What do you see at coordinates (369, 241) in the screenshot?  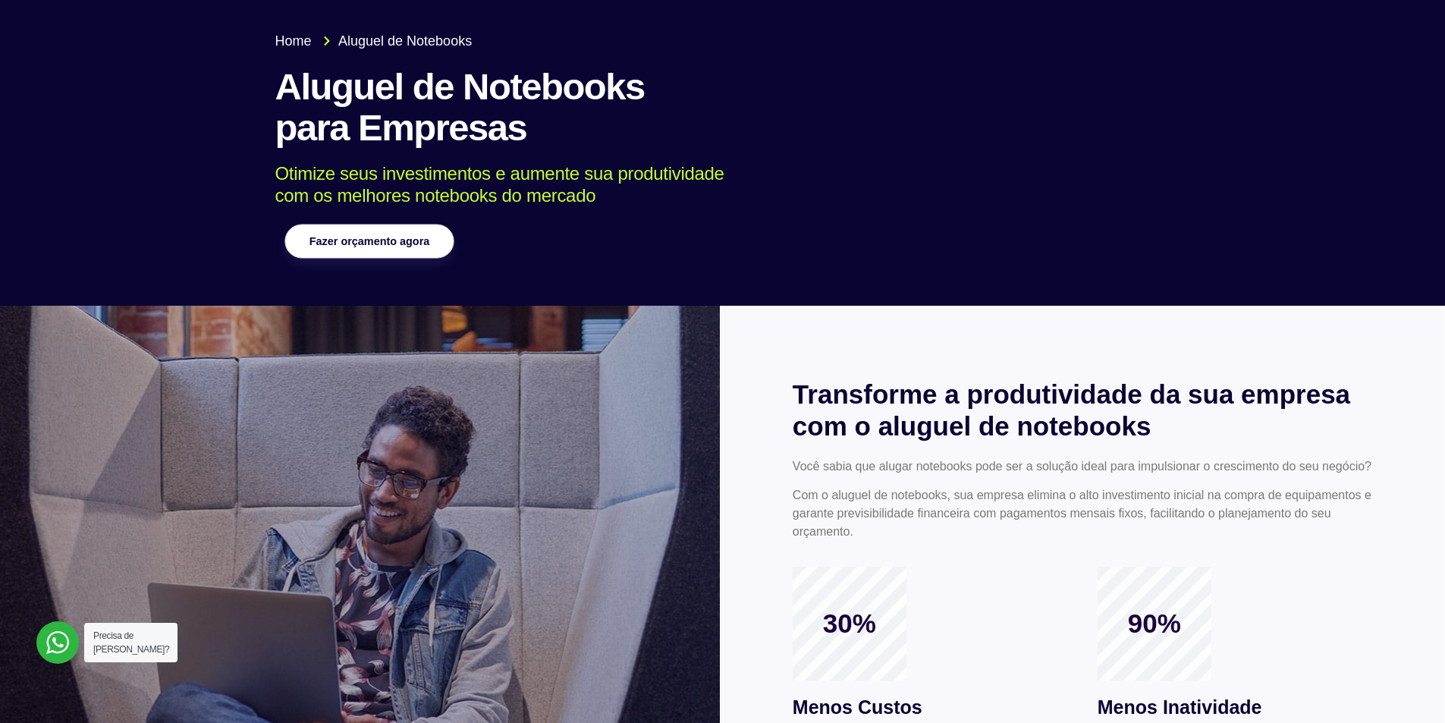 I see `span: Fazer orçamento agora` at bounding box center [369, 241].